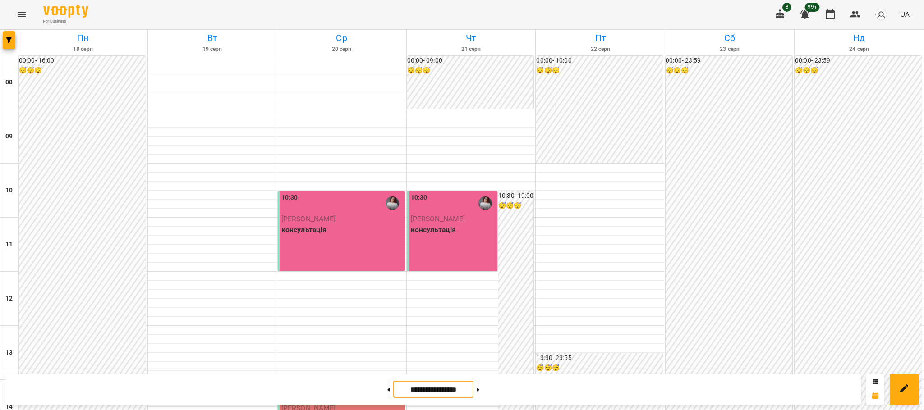  What do you see at coordinates (83, 49) in the screenshot?
I see `h6: 18 серп` at bounding box center [83, 49].